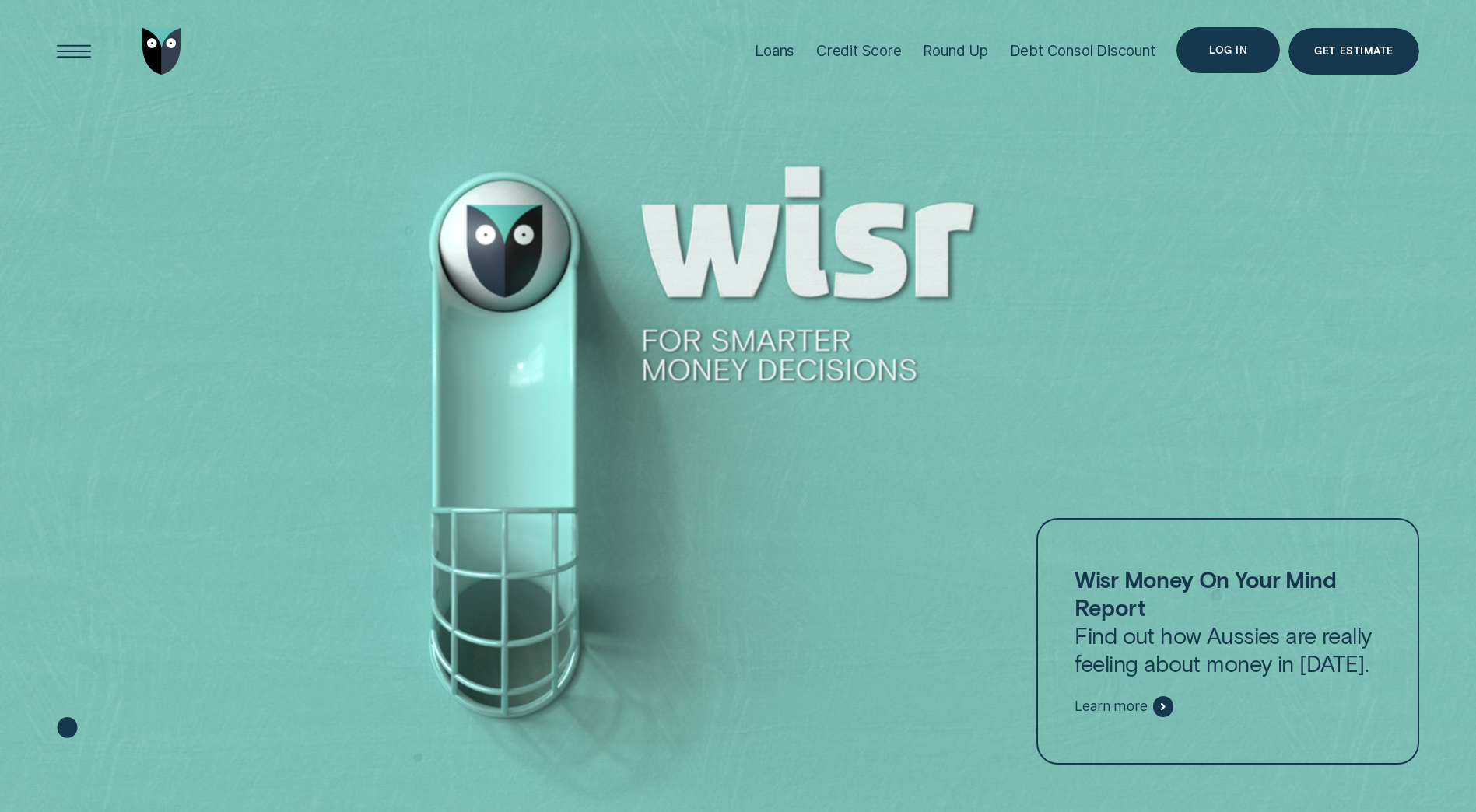  I want to click on a: Get Estimate, so click(1354, 52).